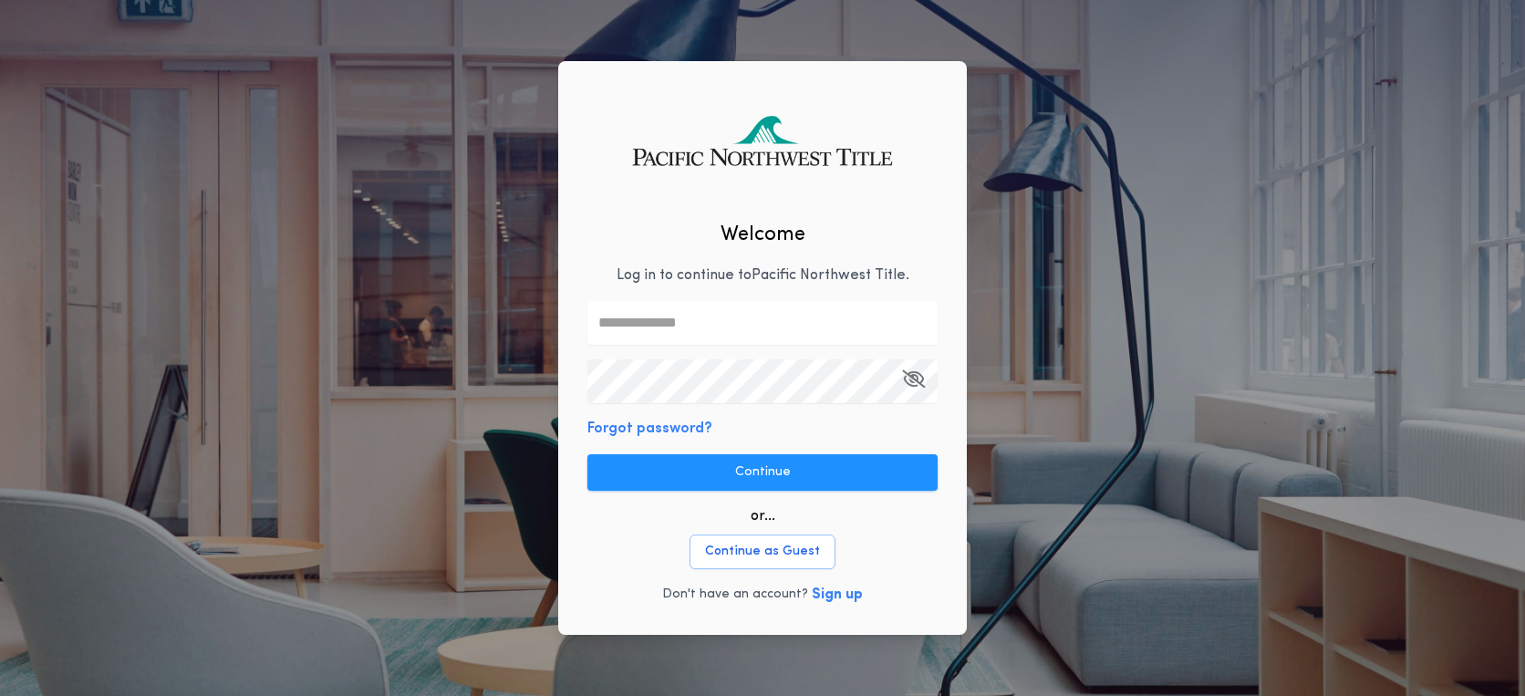 The width and height of the screenshot is (1525, 696). I want to click on button: Sign up, so click(837, 595).